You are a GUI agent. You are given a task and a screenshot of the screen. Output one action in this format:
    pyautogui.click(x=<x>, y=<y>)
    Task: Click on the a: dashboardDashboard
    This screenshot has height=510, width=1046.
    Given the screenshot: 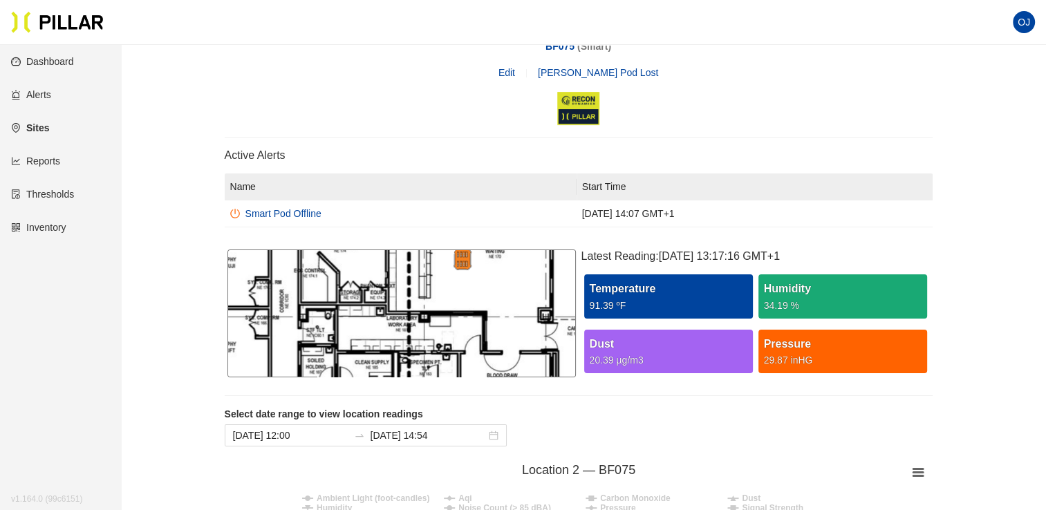 What is the action you would take?
    pyautogui.click(x=42, y=62)
    